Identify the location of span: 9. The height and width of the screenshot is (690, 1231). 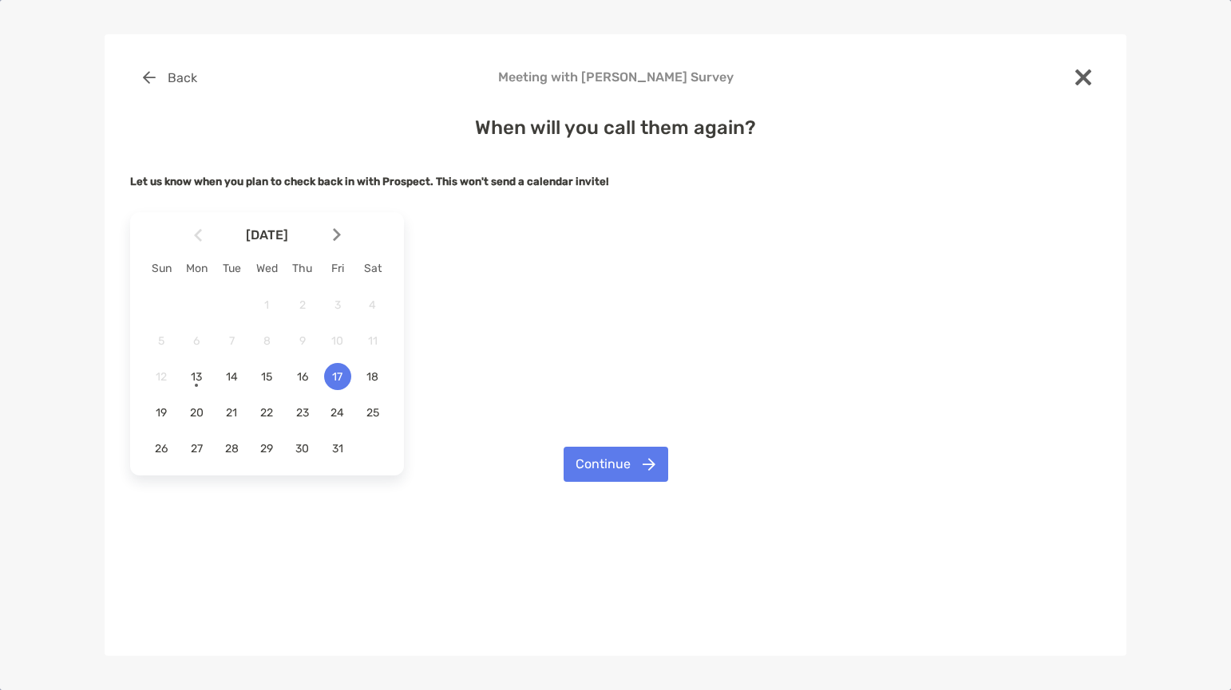
(303, 341).